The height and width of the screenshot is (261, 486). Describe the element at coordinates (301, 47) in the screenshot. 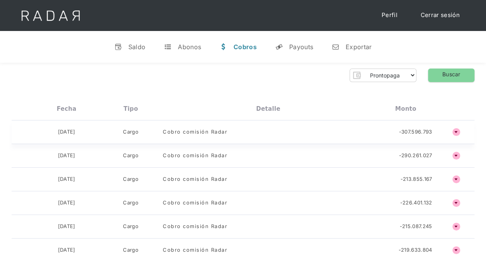

I see `div: Payouts` at that location.